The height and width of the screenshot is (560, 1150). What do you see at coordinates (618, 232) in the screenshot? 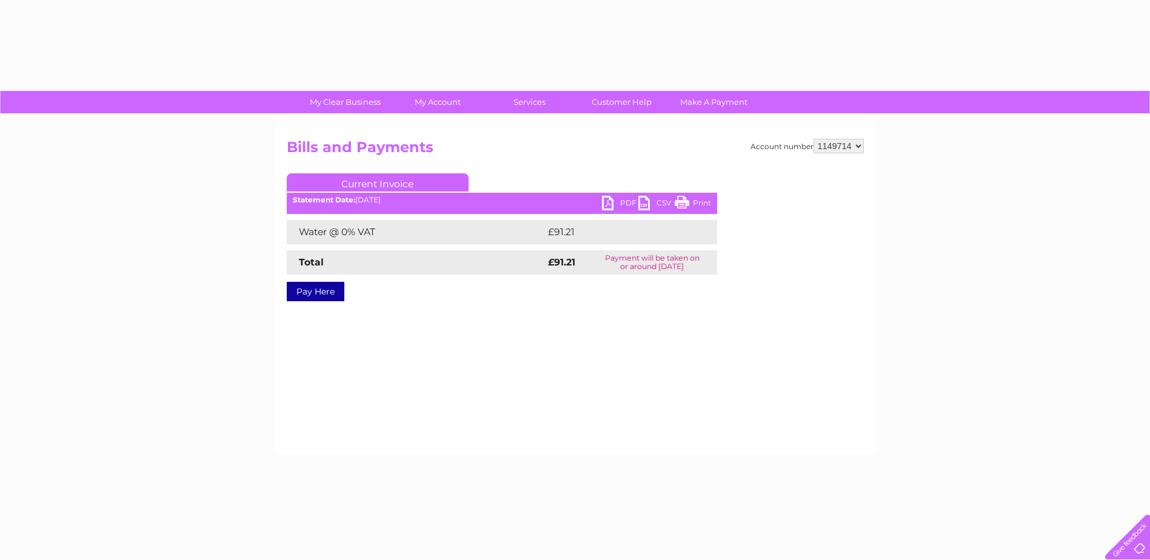
I see `td: £91.21` at bounding box center [618, 232].